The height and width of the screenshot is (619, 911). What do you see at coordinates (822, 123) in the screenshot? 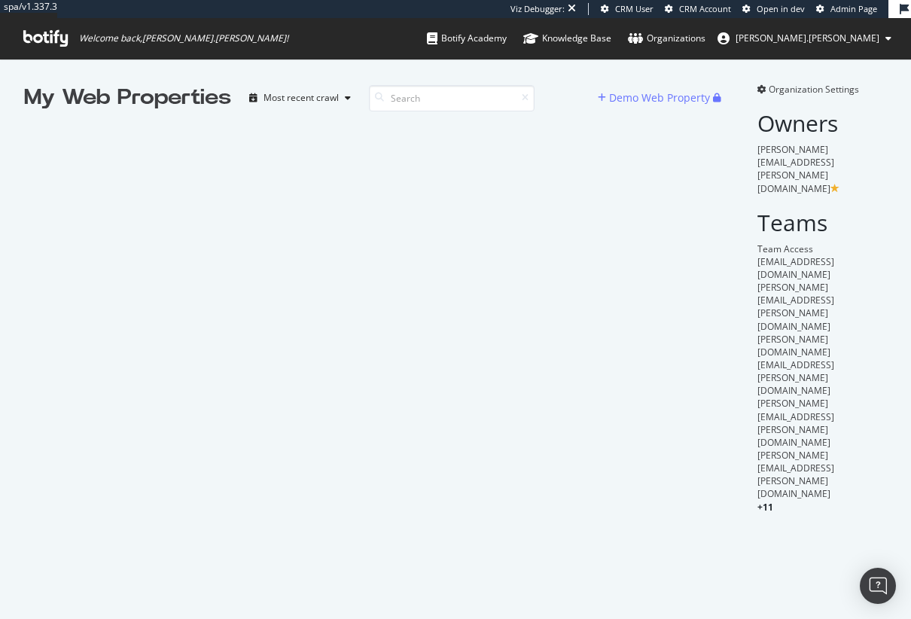
I see `h2: Owners` at bounding box center [822, 123].